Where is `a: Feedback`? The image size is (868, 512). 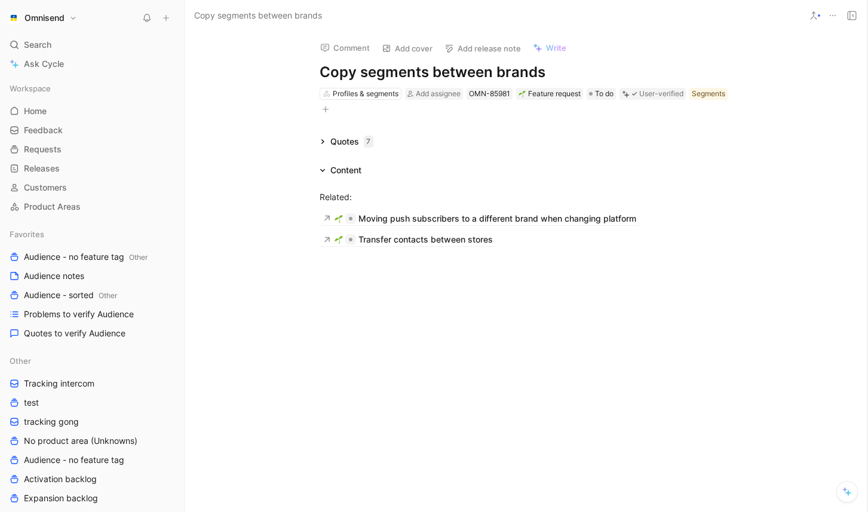
a: Feedback is located at coordinates (92, 130).